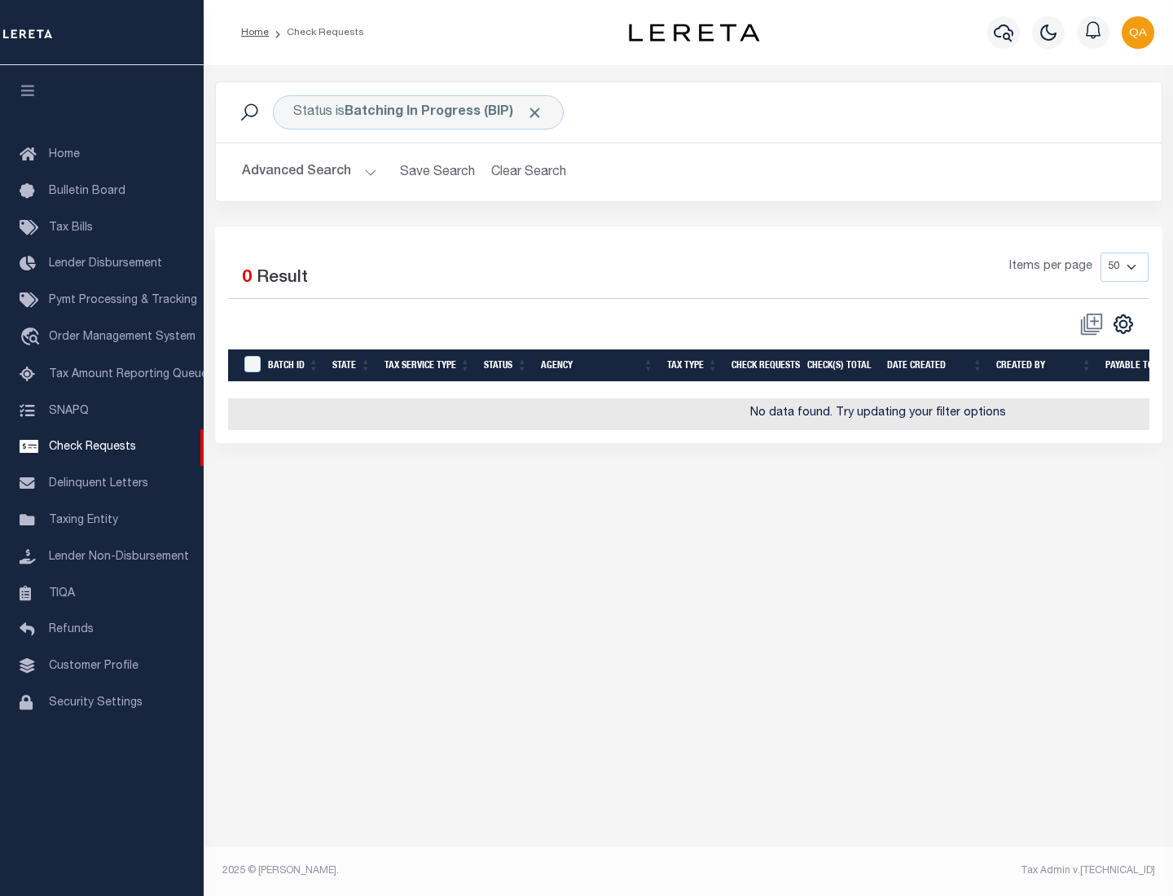 The image size is (1173, 896). Describe the element at coordinates (935, 366) in the screenshot. I see `th: Date Created: activate to sort column ascending` at that location.